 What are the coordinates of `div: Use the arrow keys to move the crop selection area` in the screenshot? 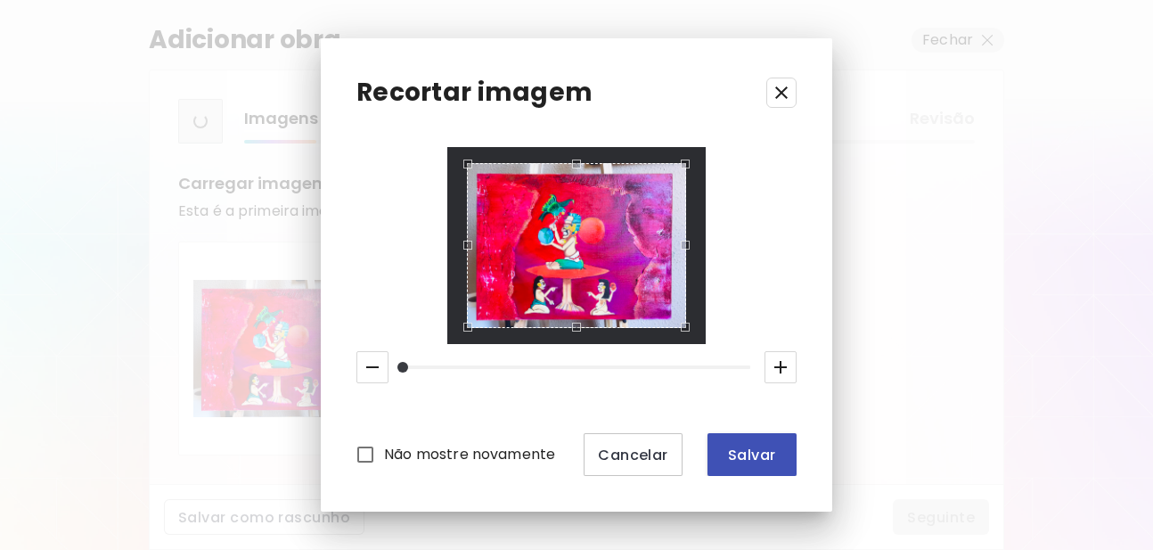 It's located at (576, 245).